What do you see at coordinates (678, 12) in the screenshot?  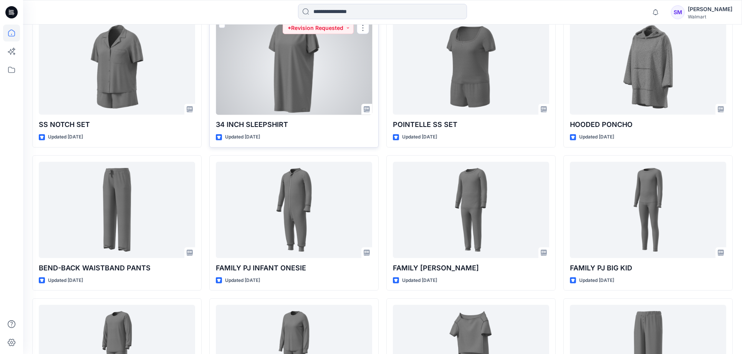 I see `div: SM` at bounding box center [678, 12].